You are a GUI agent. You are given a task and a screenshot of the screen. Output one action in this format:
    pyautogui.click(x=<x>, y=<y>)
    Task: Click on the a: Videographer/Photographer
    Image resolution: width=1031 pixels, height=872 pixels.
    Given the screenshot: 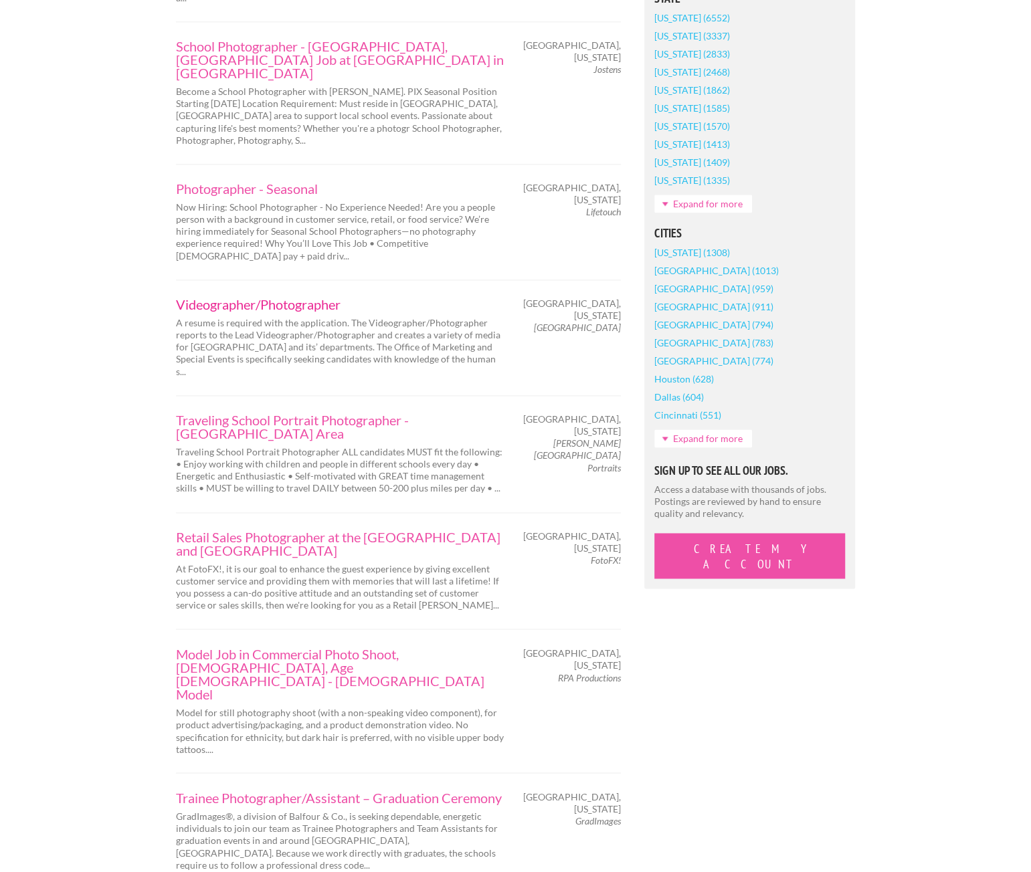 What is the action you would take?
    pyautogui.click(x=340, y=304)
    